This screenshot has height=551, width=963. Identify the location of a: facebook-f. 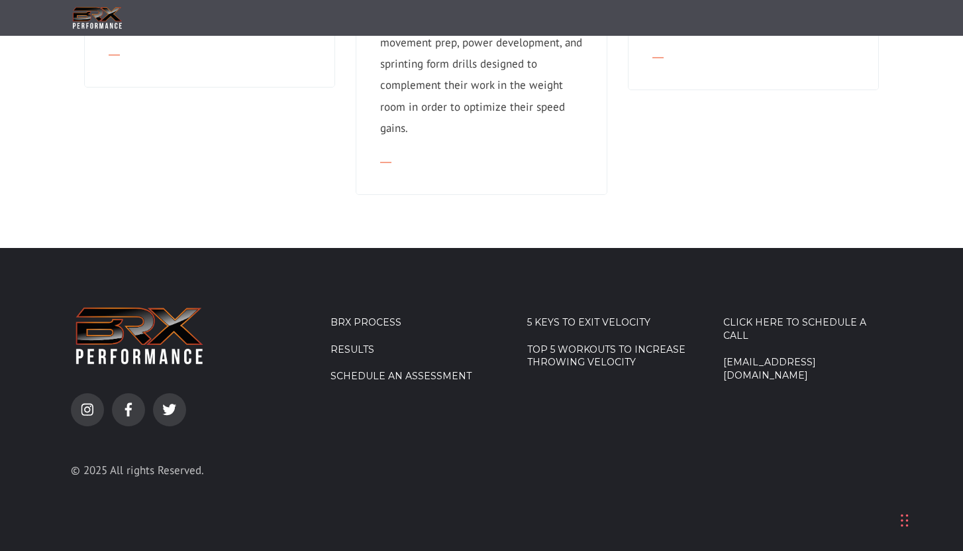
(129, 409).